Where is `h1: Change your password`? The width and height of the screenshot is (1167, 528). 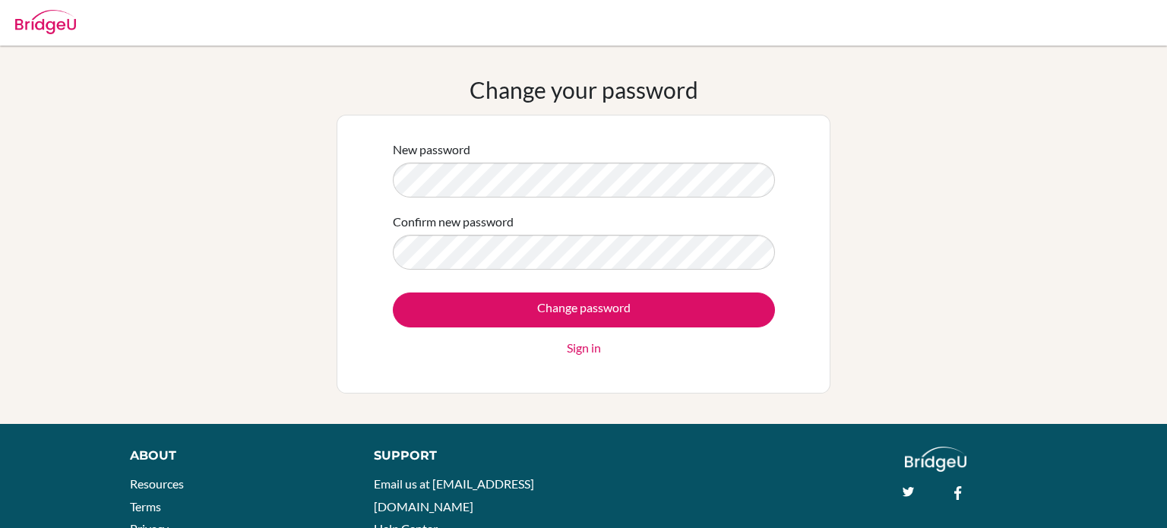 h1: Change your password is located at coordinates (584, 90).